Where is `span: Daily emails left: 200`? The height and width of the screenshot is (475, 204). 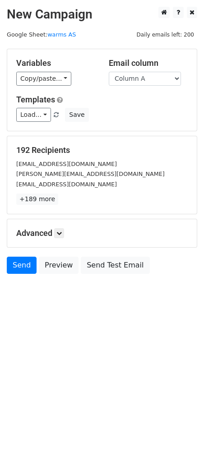
span: Daily emails left: 200 is located at coordinates (165, 35).